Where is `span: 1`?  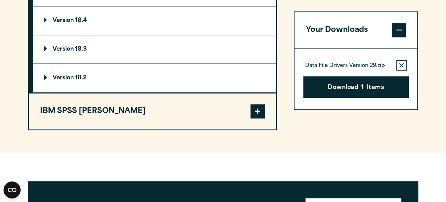 span: 1 is located at coordinates (362, 88).